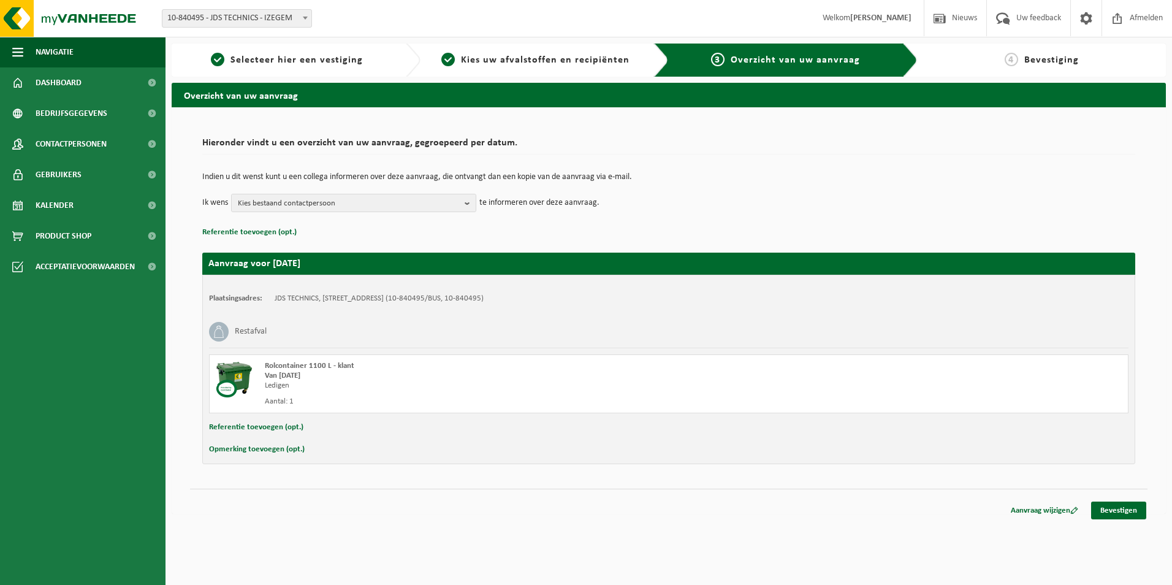 Image resolution: width=1172 pixels, height=585 pixels. Describe the element at coordinates (55, 52) in the screenshot. I see `span: Navigatie` at that location.